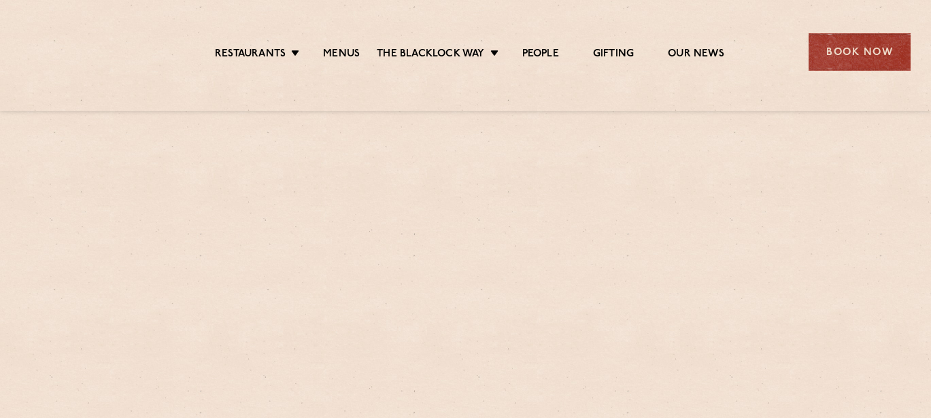 The image size is (931, 418). Describe the element at coordinates (341, 55) in the screenshot. I see `a: Menus` at that location.